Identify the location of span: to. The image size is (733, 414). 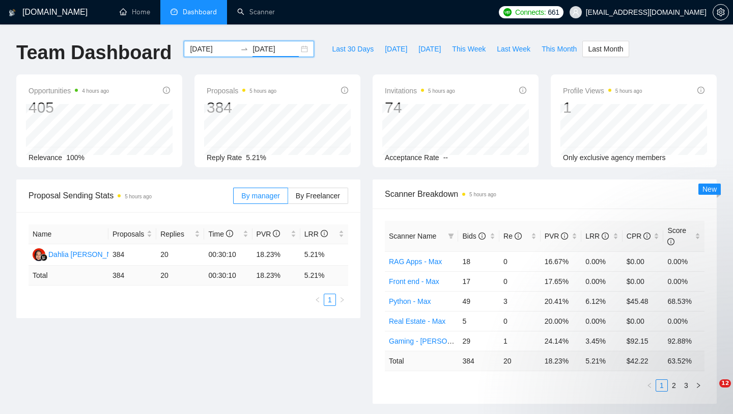
(244, 49).